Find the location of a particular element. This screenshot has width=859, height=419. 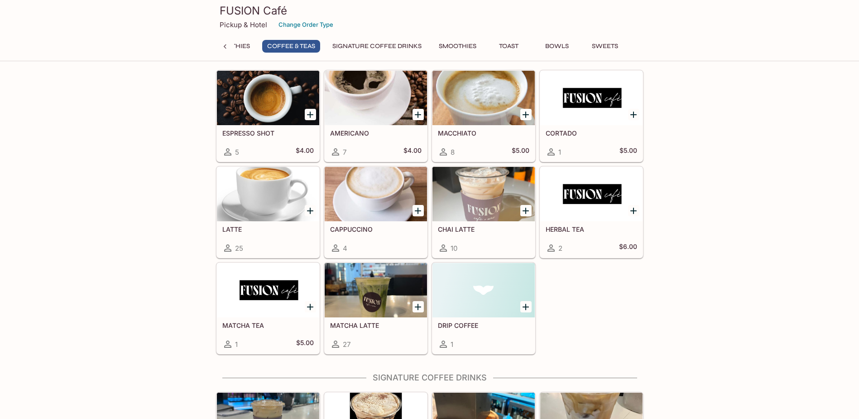

a: DRIP COFFEE1 is located at coordinates (484, 308).